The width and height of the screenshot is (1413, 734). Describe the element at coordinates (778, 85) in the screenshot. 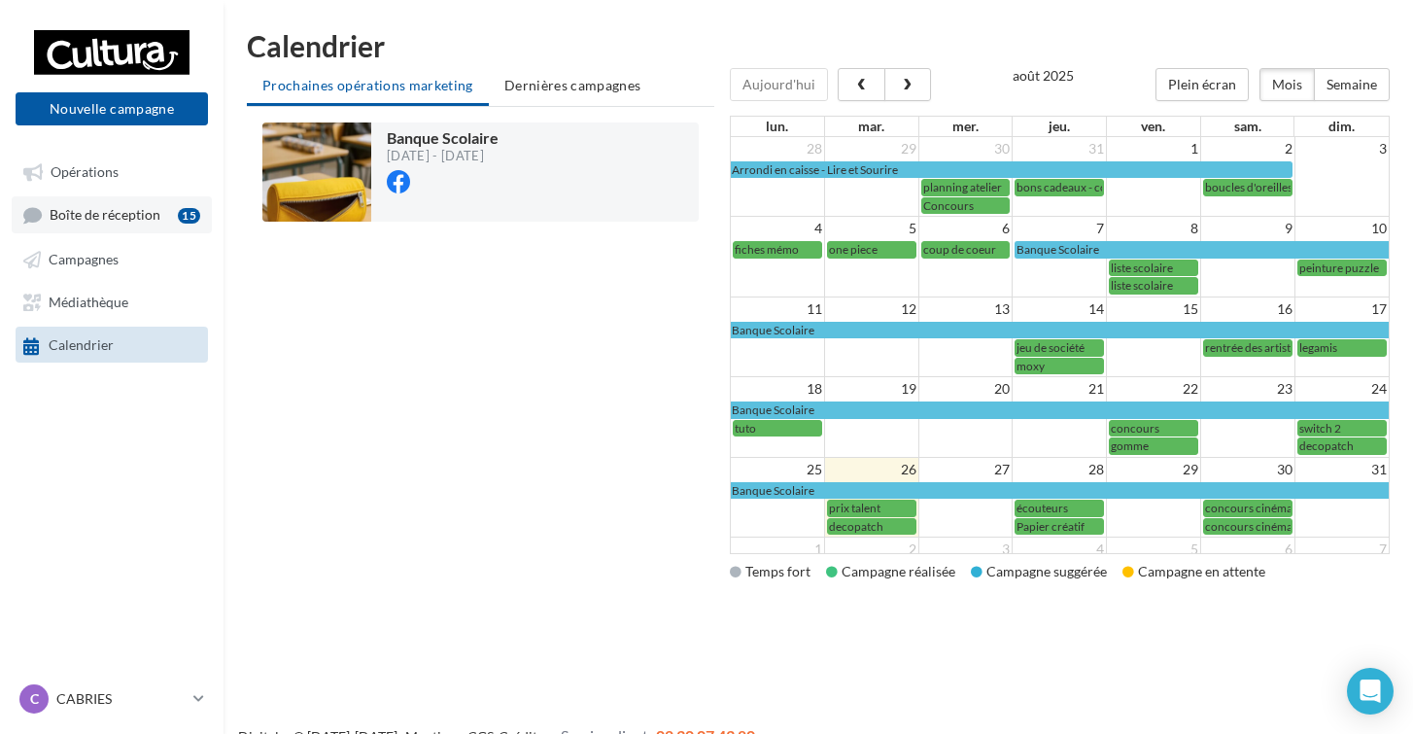

I see `button: Aujourd'hui` at that location.